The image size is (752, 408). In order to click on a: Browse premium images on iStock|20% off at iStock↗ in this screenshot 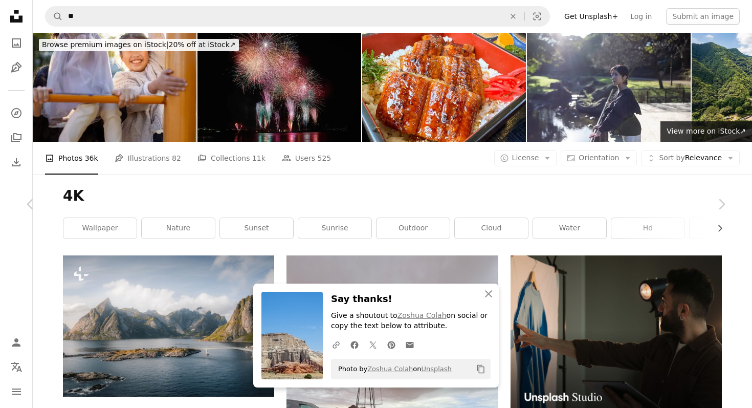, I will do `click(139, 45)`.